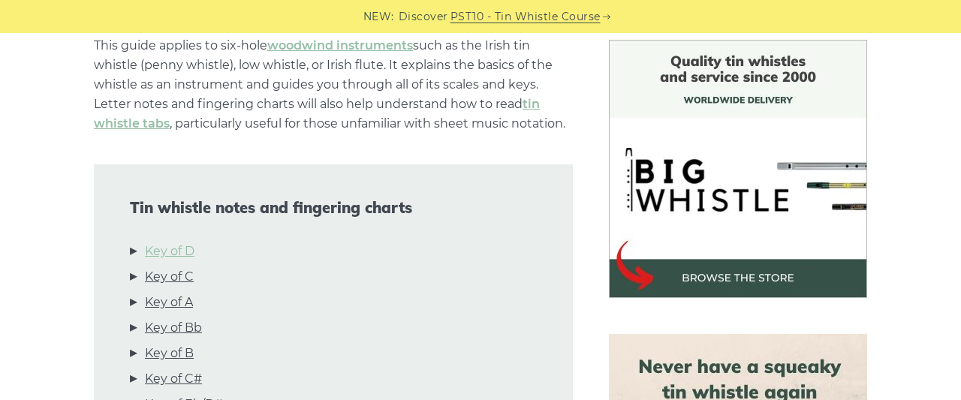 This screenshot has width=961, height=400. I want to click on img: BigWhistle Tin Whistle Store, so click(738, 169).